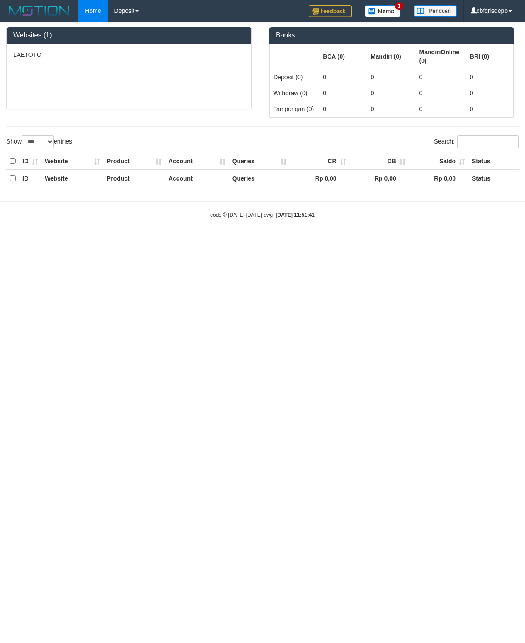 The height and width of the screenshot is (643, 525). Describe the element at coordinates (330, 11) in the screenshot. I see `img: Feedback.jpg` at that location.